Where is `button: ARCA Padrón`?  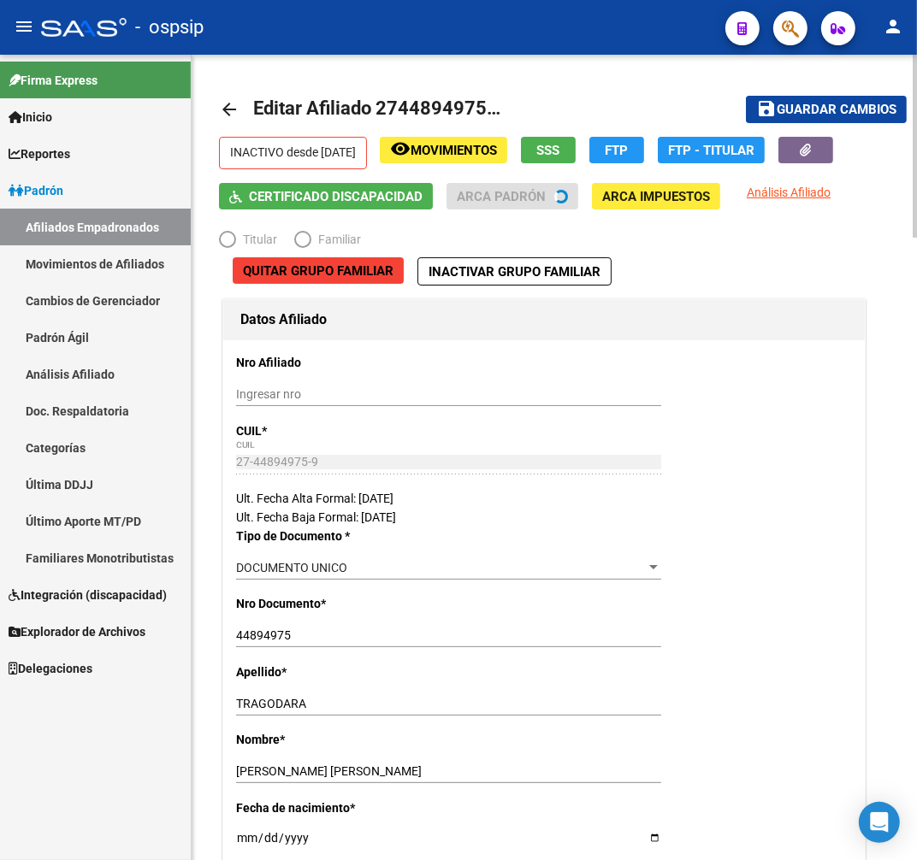 button: ARCA Padrón is located at coordinates (512, 196).